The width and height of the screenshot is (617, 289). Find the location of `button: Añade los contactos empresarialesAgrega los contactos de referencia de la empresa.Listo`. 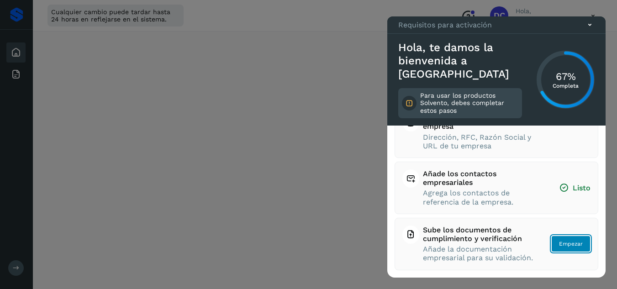

button: Añade los contactos empresarialesAgrega los contactos de referencia de la empresa.Listo is located at coordinates (497, 188).